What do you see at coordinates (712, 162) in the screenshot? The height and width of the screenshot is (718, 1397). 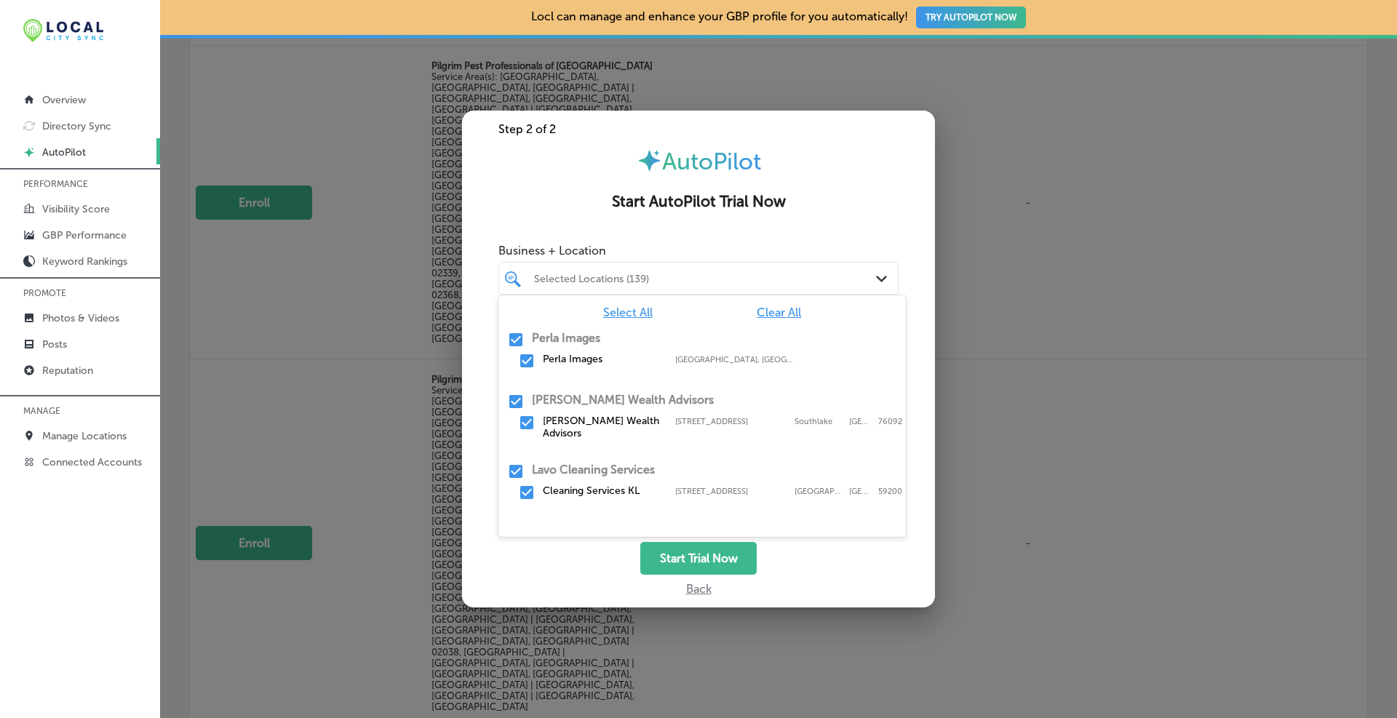 I see `span: AutoPilot` at bounding box center [712, 162].